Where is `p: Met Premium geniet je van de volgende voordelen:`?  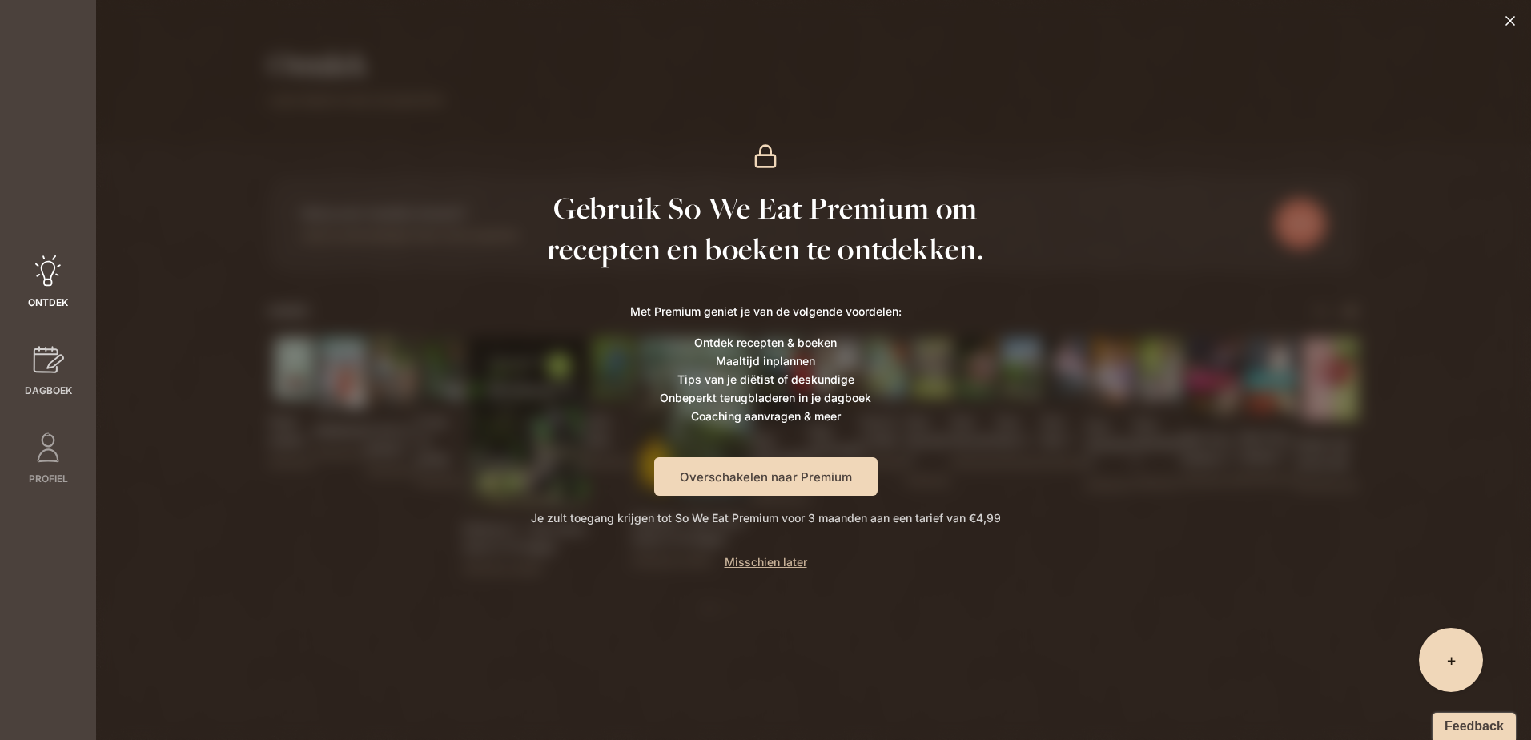
p: Met Premium geniet je van de volgende voordelen: is located at coordinates (766, 311).